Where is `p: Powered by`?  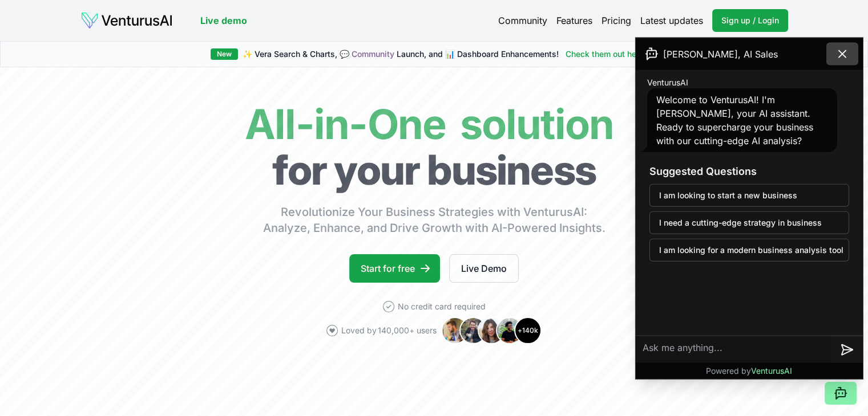 p: Powered by is located at coordinates (748, 371).